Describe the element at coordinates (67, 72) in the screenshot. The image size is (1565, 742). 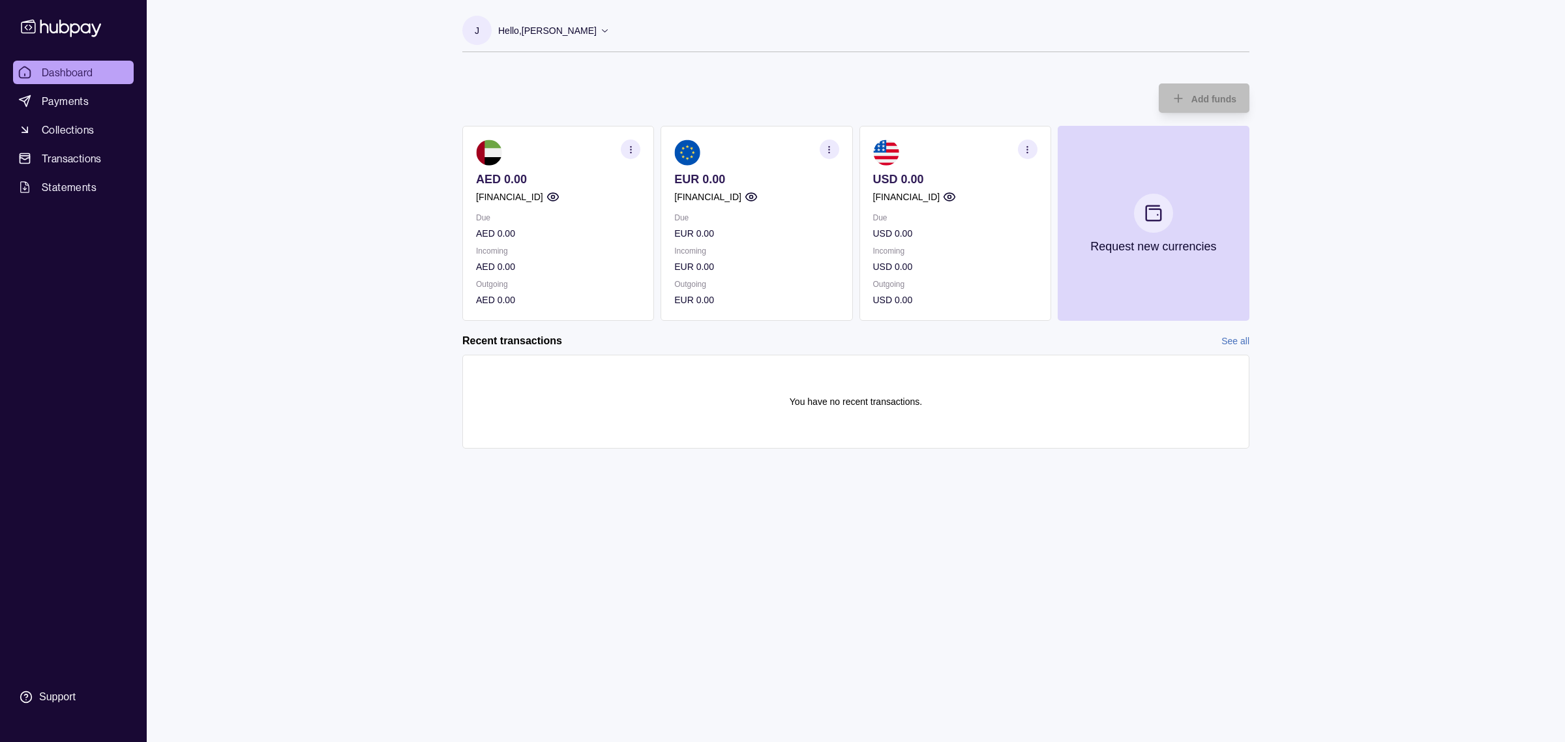
I see `span: Dashboard` at that location.